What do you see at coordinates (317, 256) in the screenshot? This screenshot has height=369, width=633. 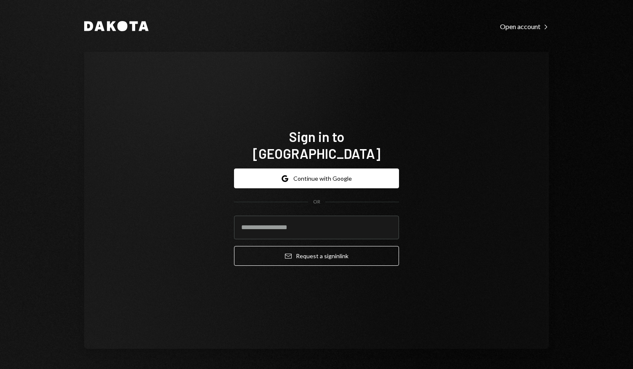 I see `button: Request a signinlink` at bounding box center [317, 256].